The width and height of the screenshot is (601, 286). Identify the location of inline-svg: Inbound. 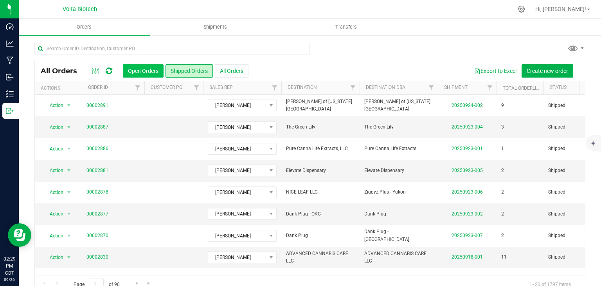
(10, 77).